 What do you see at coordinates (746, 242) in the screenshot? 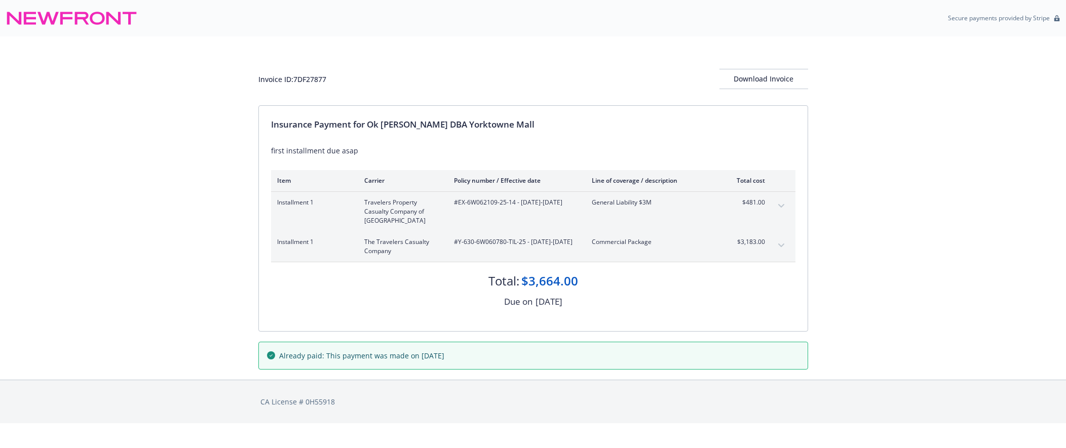
I see `span: $3,183.00` at bounding box center [746, 242].